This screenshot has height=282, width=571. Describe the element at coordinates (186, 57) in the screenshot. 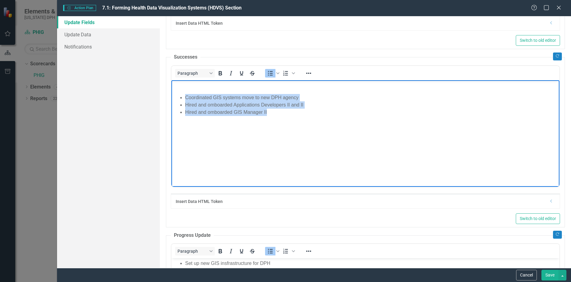

I see `legend: Successes` at that location.